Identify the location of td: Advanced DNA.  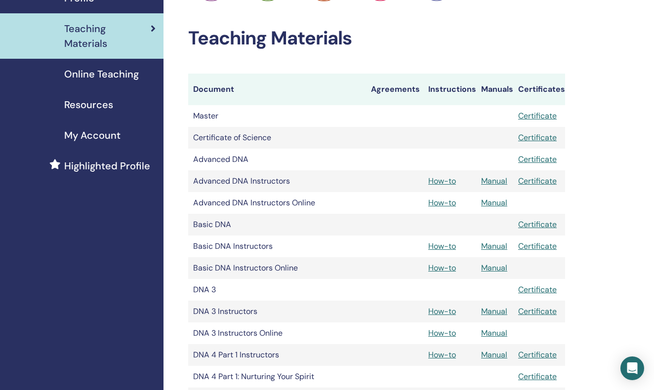
(277, 160).